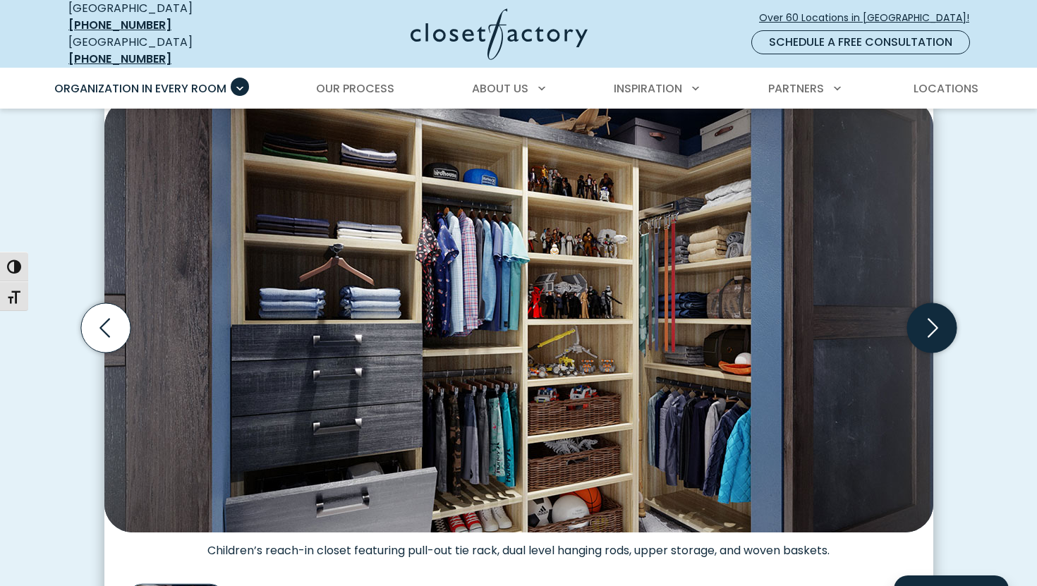 The width and height of the screenshot is (1037, 586). I want to click on span: About Us, so click(500, 88).